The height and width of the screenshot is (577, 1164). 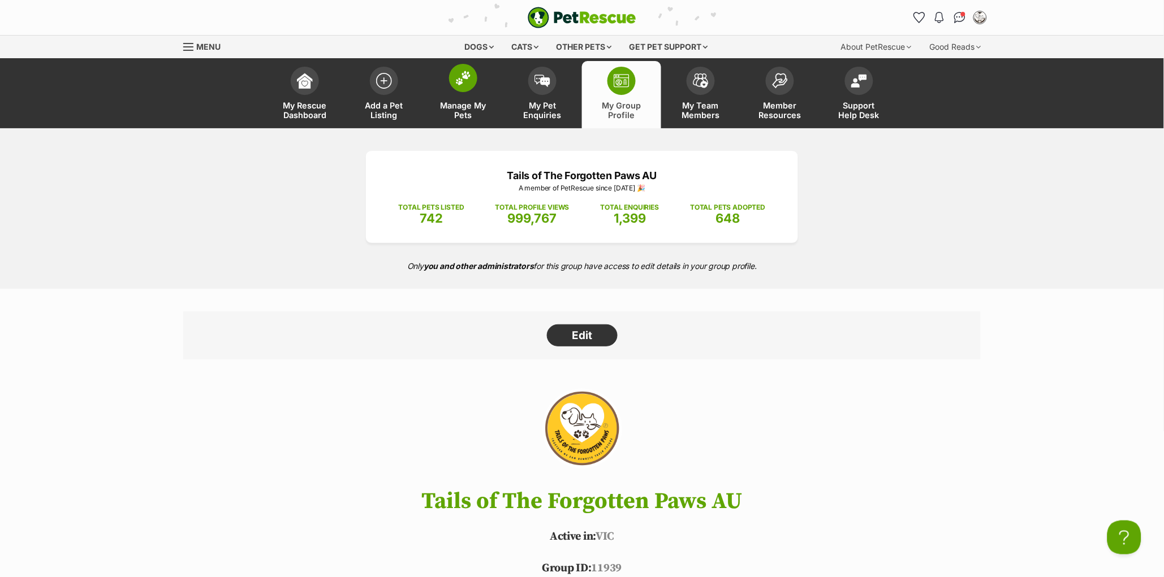 I want to click on img: chat-41dd97257d64d25036548639549fe6c8038ab92f7586957e7f3b1b290dea8141.svg, so click(x=960, y=18).